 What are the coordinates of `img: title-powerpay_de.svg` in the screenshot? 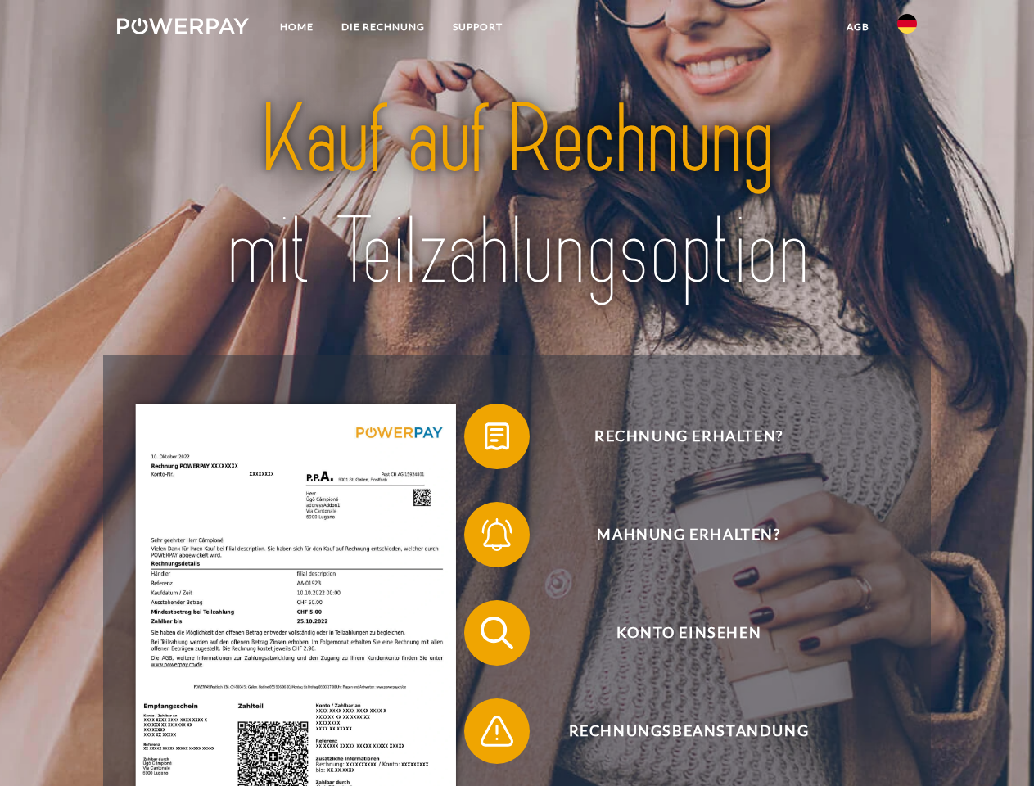 It's located at (517, 196).